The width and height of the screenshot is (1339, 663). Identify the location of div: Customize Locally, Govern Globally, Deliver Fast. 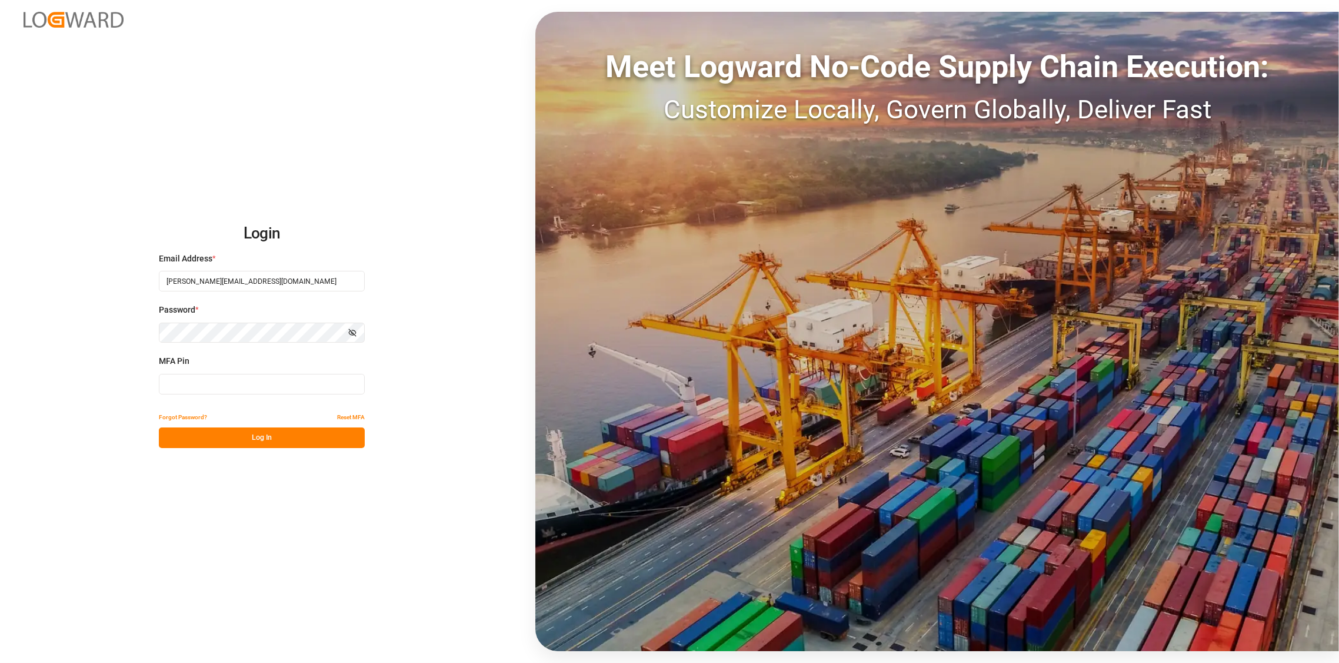
(937, 109).